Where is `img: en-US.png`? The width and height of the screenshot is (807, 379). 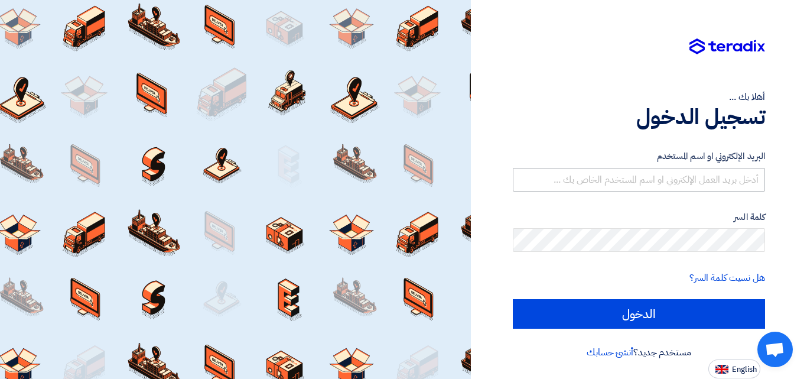
img: en-US.png is located at coordinates (722, 369).